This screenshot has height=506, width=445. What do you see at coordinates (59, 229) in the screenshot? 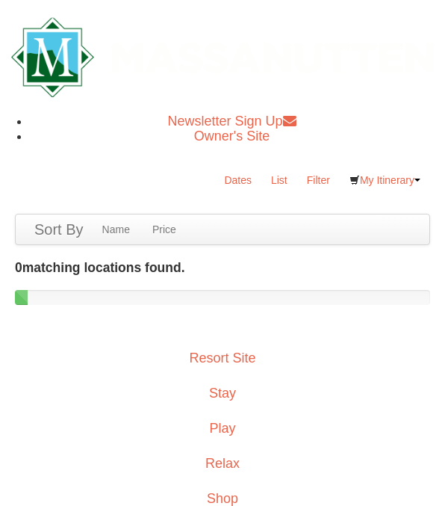
I see `a: Sort By` at bounding box center [59, 229].